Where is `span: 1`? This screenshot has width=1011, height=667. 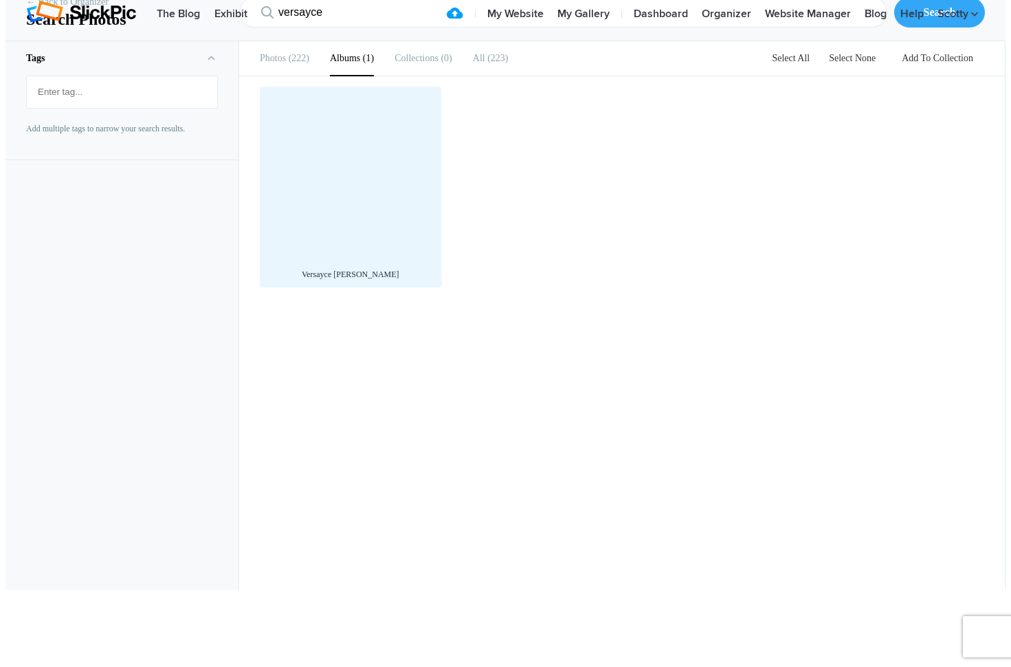 span: 1 is located at coordinates (367, 58).